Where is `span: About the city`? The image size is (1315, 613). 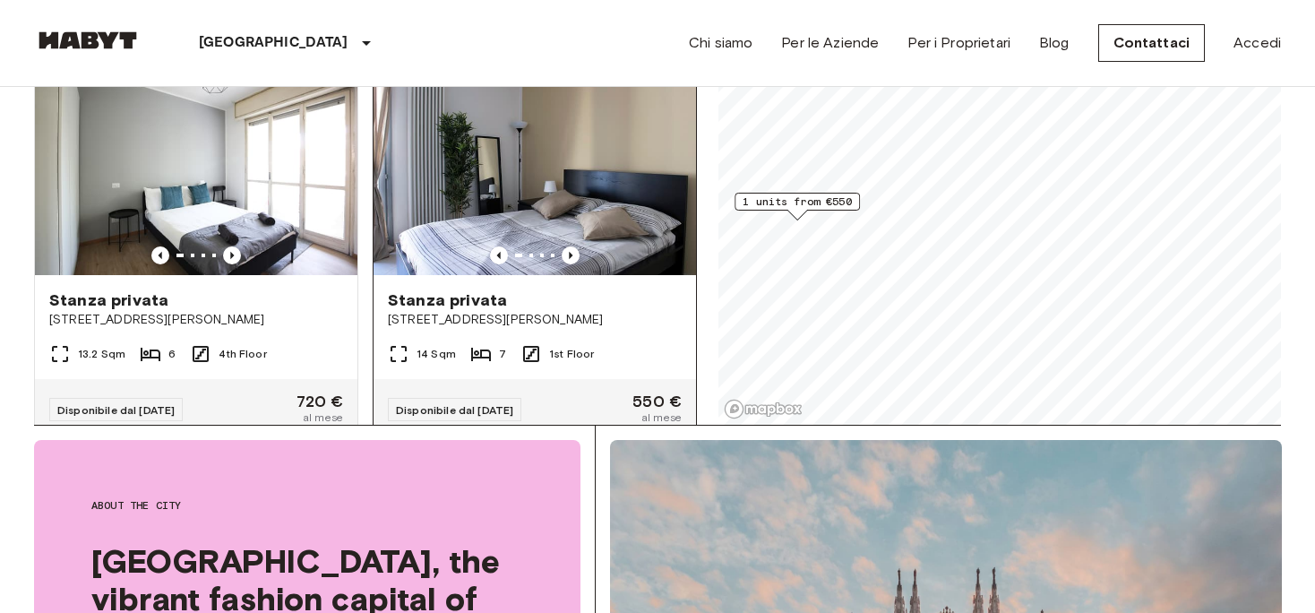 span: About the city is located at coordinates (307, 505).